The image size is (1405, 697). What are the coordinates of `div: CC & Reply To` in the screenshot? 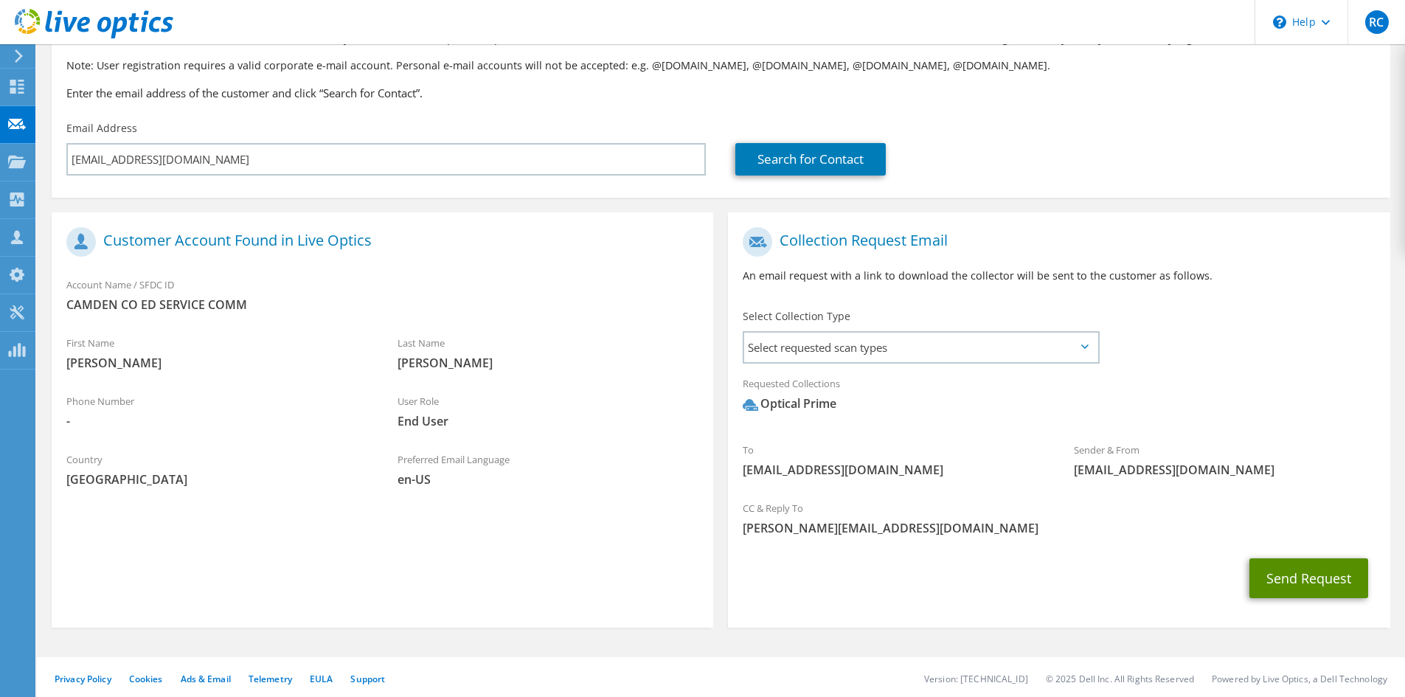 It's located at (1058, 518).